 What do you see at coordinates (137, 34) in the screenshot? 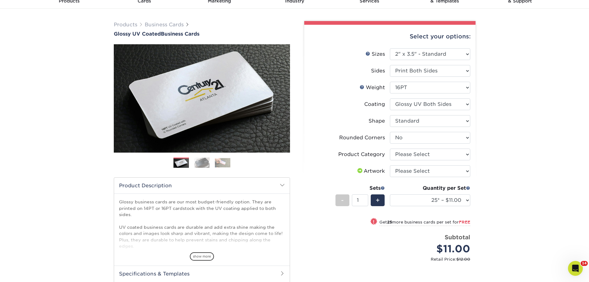
I see `span: Glossy UV Coated` at bounding box center [137, 34].